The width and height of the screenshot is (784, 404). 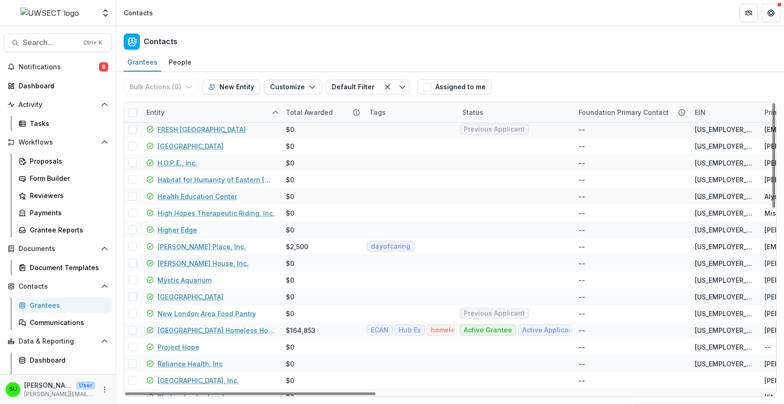 What do you see at coordinates (391, 246) in the screenshot?
I see `span: dayofcaring` at bounding box center [391, 246].